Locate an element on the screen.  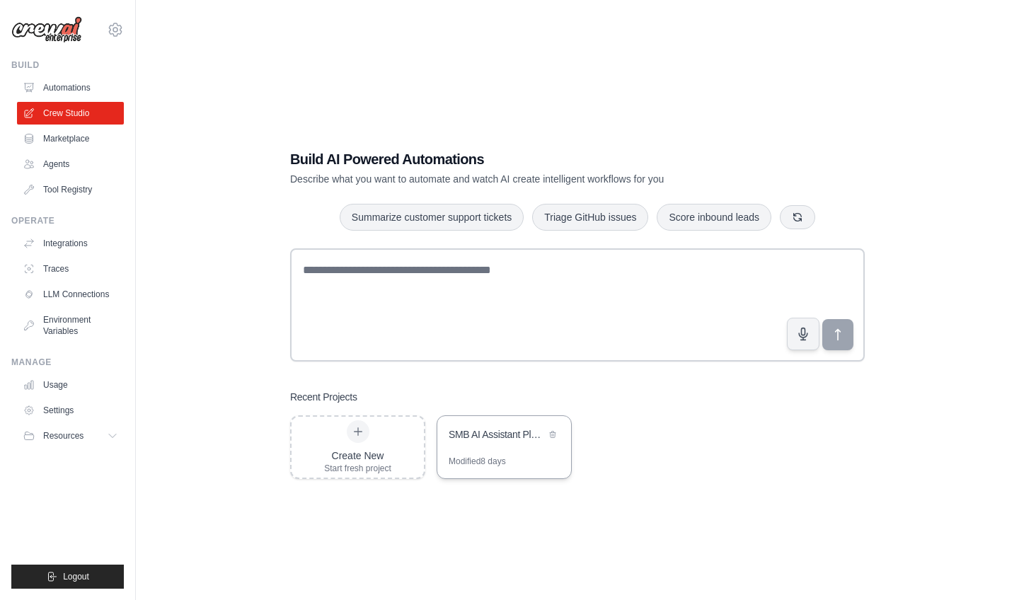
button: Logout is located at coordinates (67, 577).